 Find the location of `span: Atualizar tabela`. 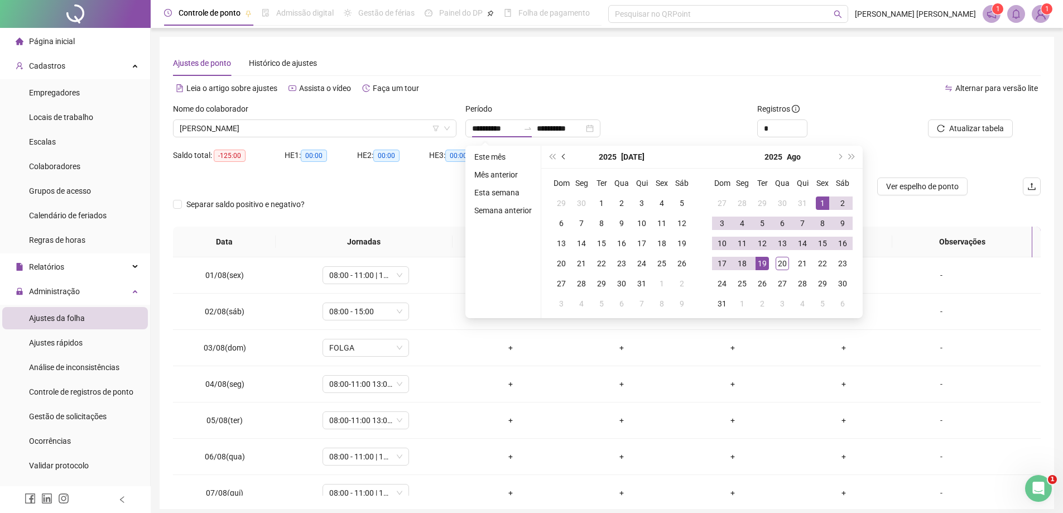

span: Atualizar tabela is located at coordinates (976, 128).